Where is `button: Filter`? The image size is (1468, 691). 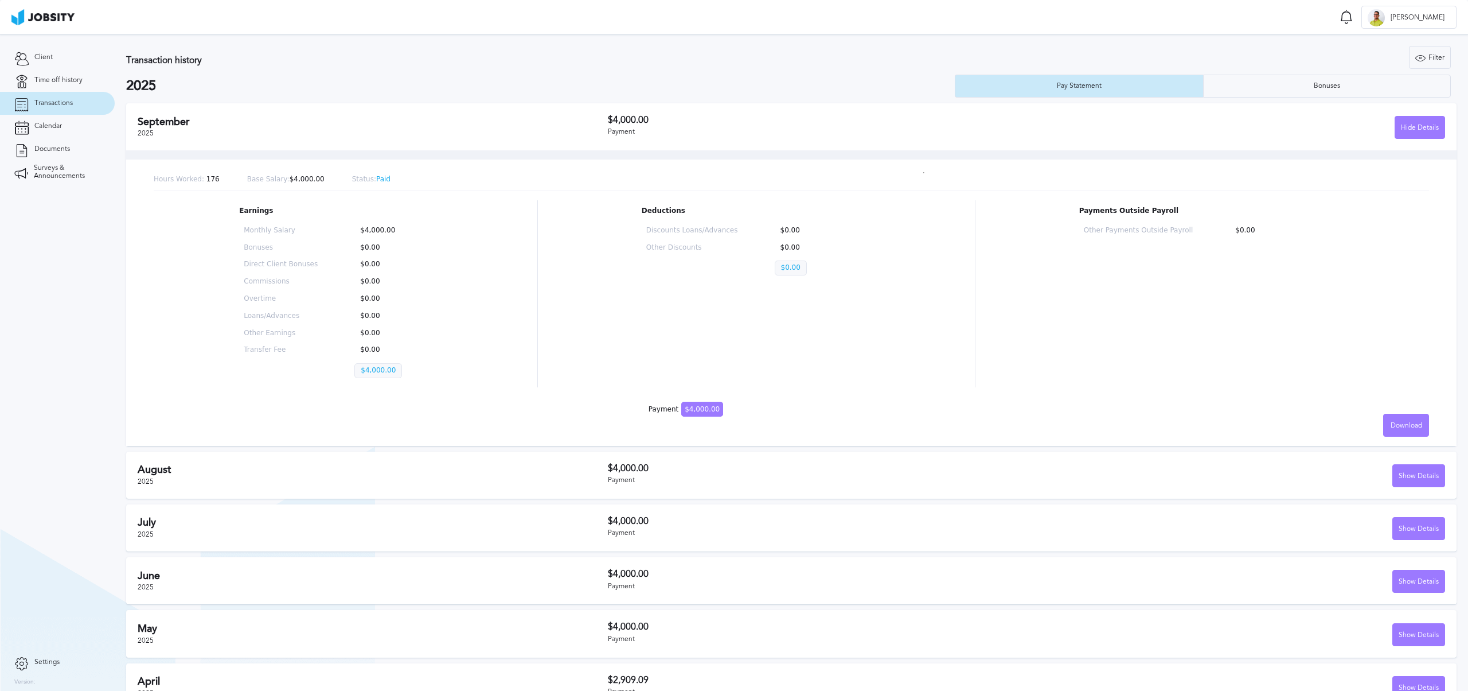 button: Filter is located at coordinates (1430, 57).